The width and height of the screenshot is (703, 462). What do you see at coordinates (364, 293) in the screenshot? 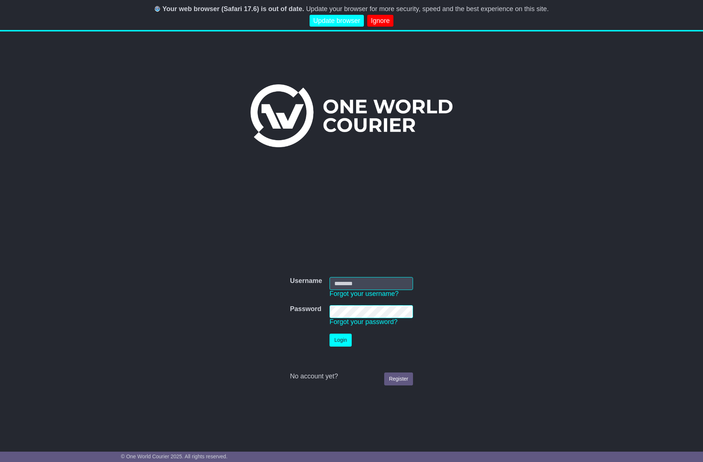
I see `a: Forgot your username?` at bounding box center [364, 293].